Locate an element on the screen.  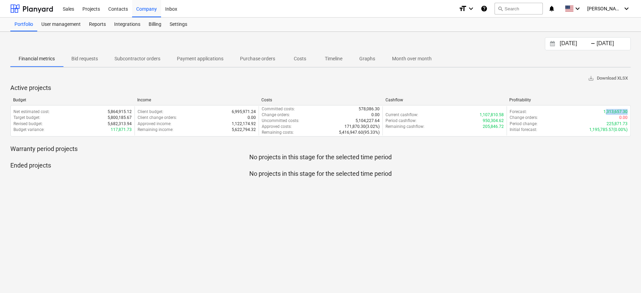
p: 5,682,313.94 is located at coordinates (120, 124).